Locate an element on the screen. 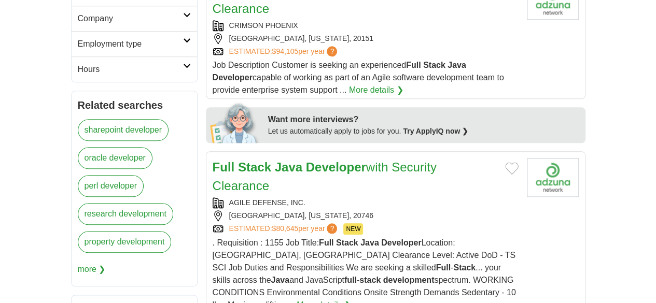  a: Employment type is located at coordinates (134, 44).